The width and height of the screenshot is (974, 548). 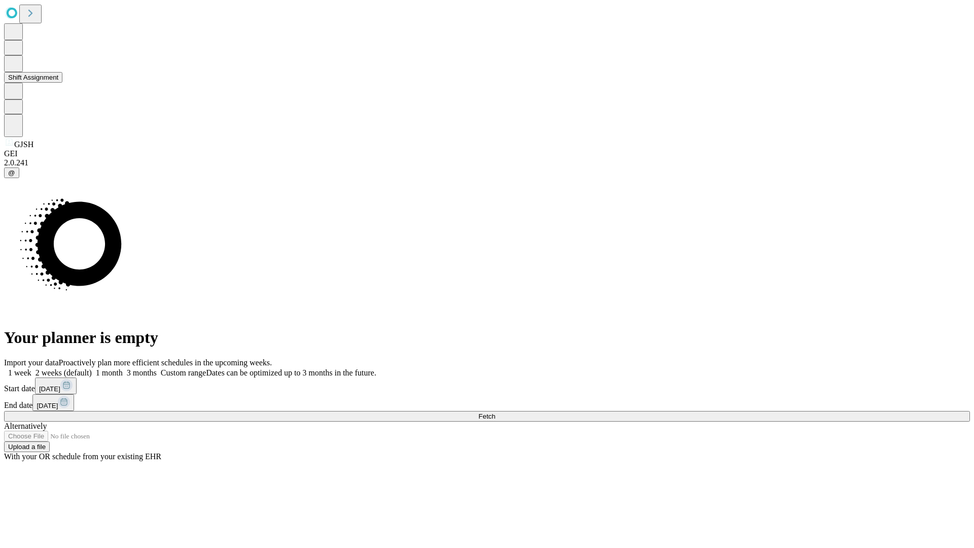 What do you see at coordinates (20, 372) in the screenshot?
I see `span: 1 week` at bounding box center [20, 372].